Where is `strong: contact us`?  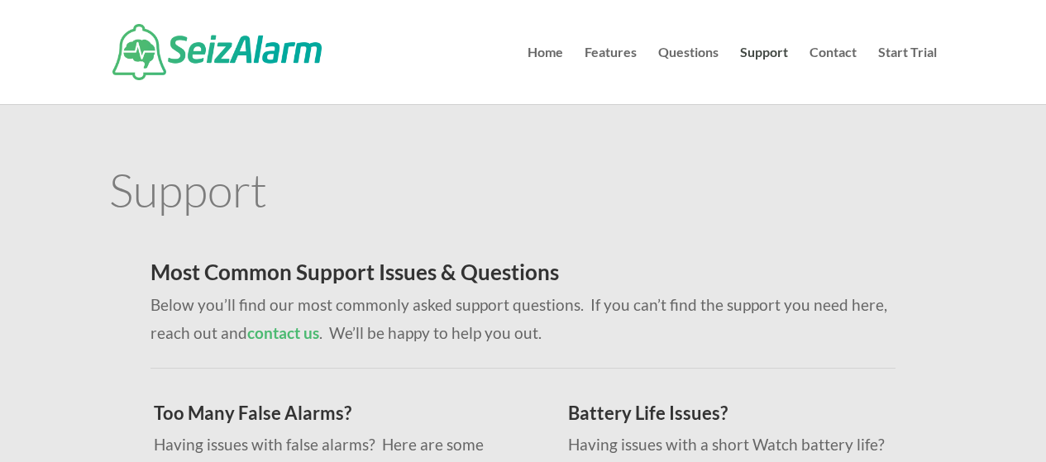
strong: contact us is located at coordinates (283, 333).